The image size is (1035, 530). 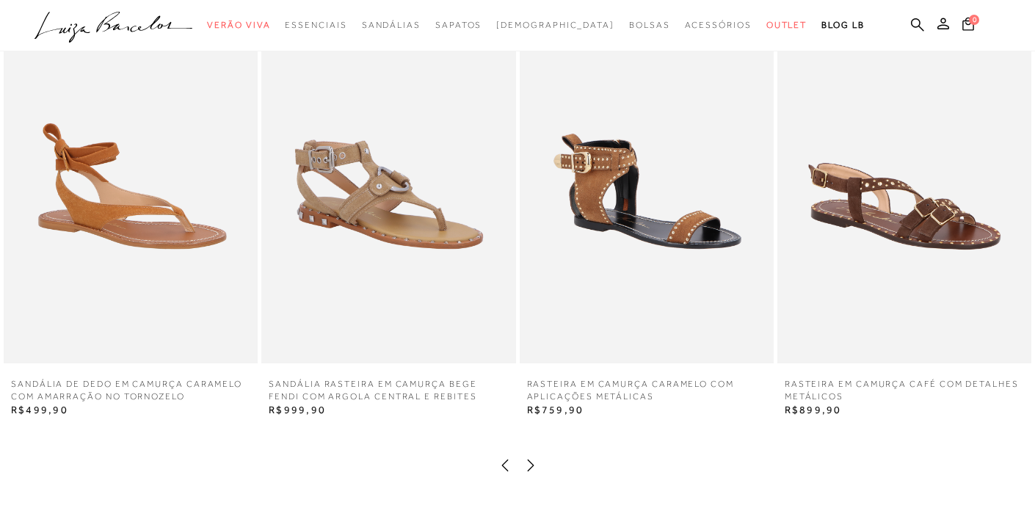 What do you see at coordinates (813, 410) in the screenshot?
I see `span: R$899,90` at bounding box center [813, 410].